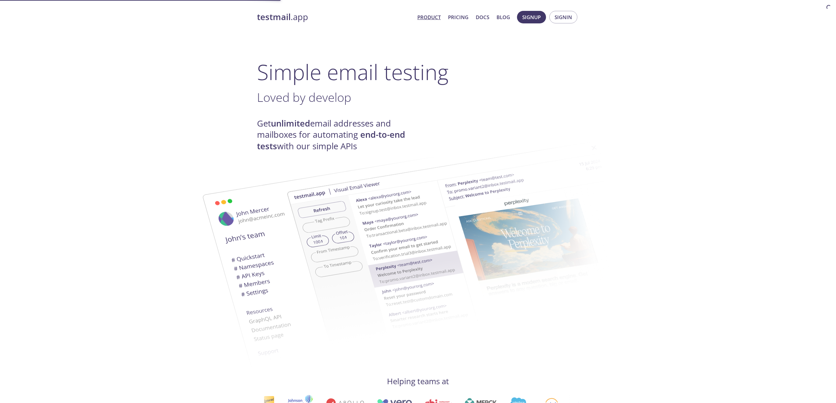  I want to click on a: testmail.app, so click(334, 17).